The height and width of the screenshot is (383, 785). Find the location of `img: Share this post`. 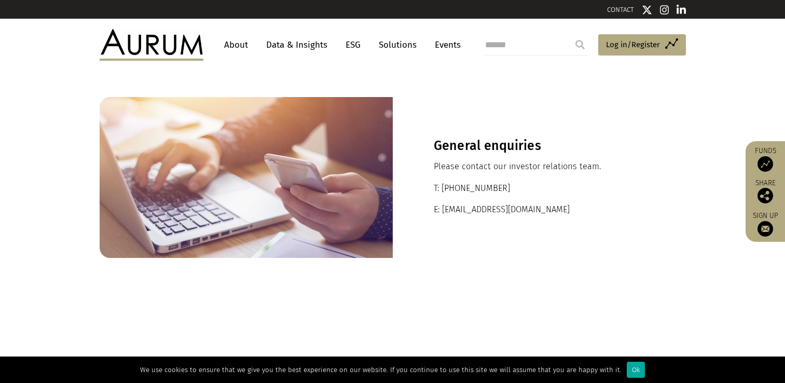

img: Share this post is located at coordinates (765, 196).